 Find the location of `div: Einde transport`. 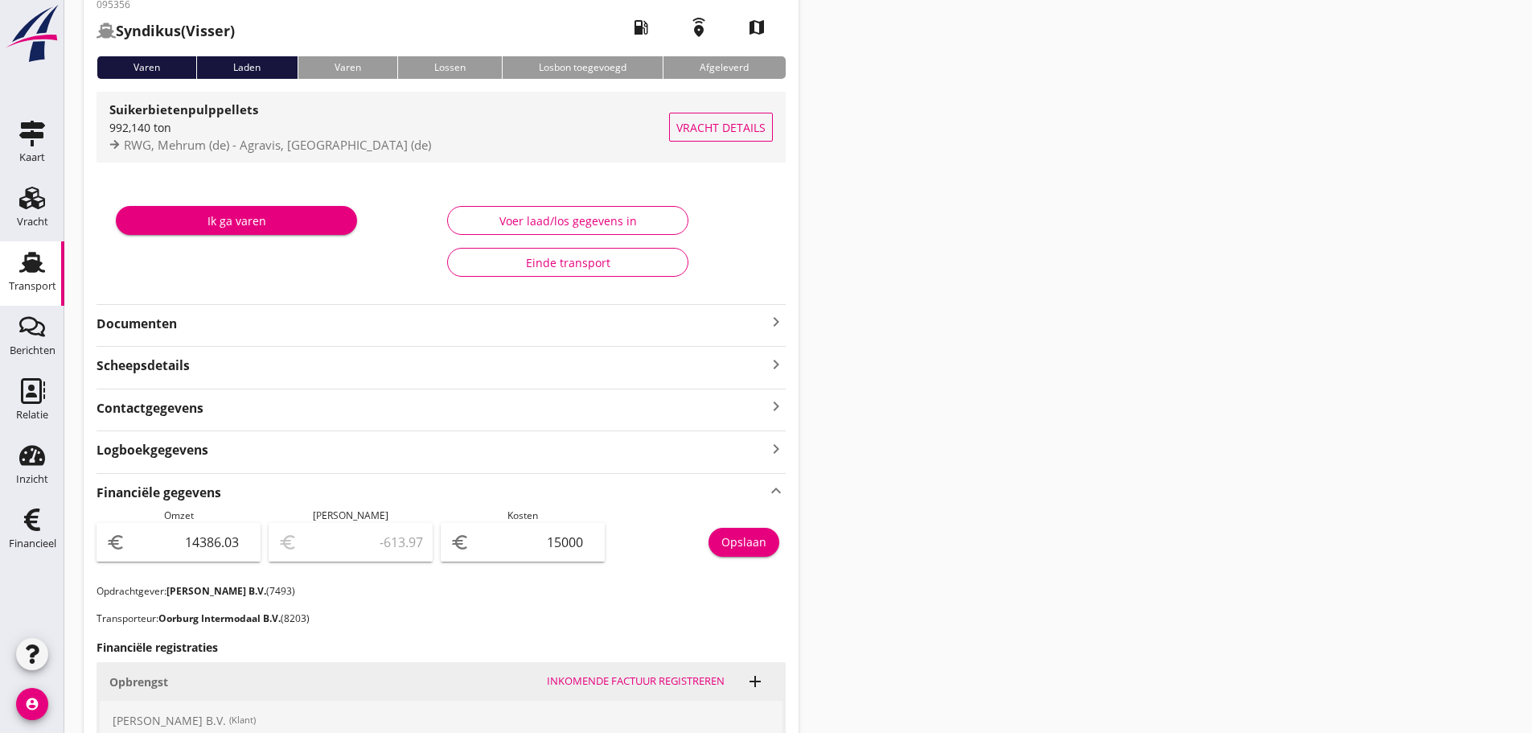

div: Einde transport is located at coordinates (568, 262).